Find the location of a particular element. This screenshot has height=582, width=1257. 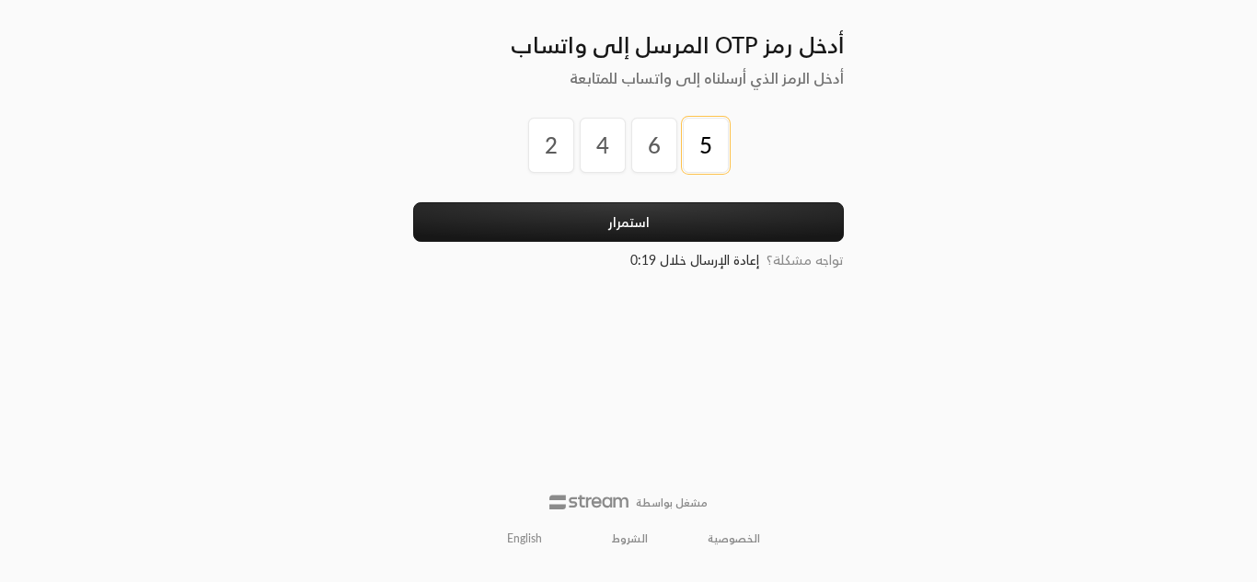

a: English is located at coordinates (524, 539).